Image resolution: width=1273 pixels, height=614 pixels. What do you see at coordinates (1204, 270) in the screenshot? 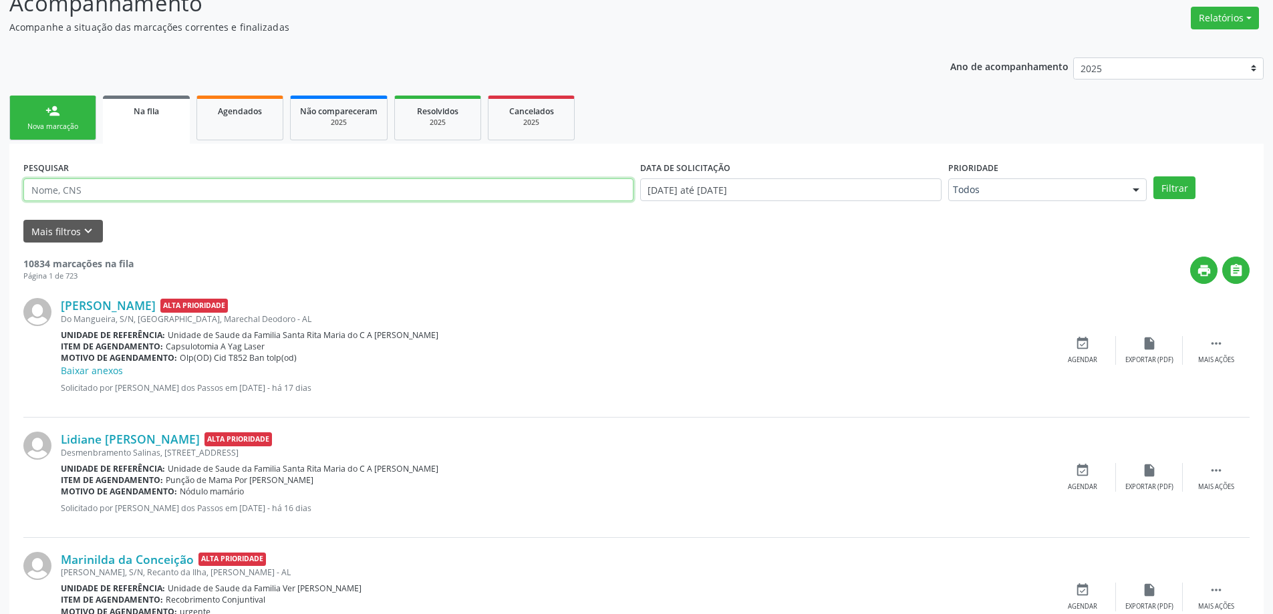
I see `button: print` at bounding box center [1204, 270].